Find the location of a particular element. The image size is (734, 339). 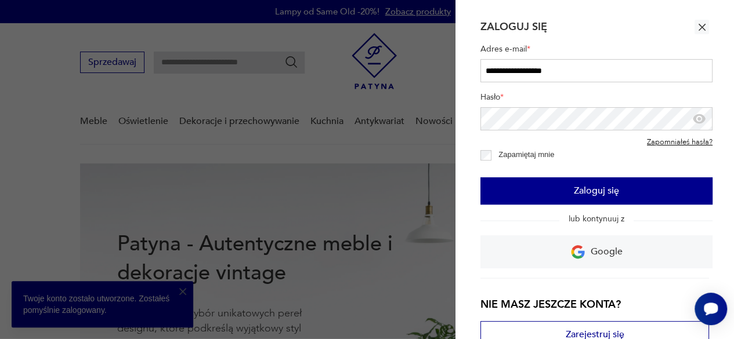

button: Zaloguj się is located at coordinates (596, 191).